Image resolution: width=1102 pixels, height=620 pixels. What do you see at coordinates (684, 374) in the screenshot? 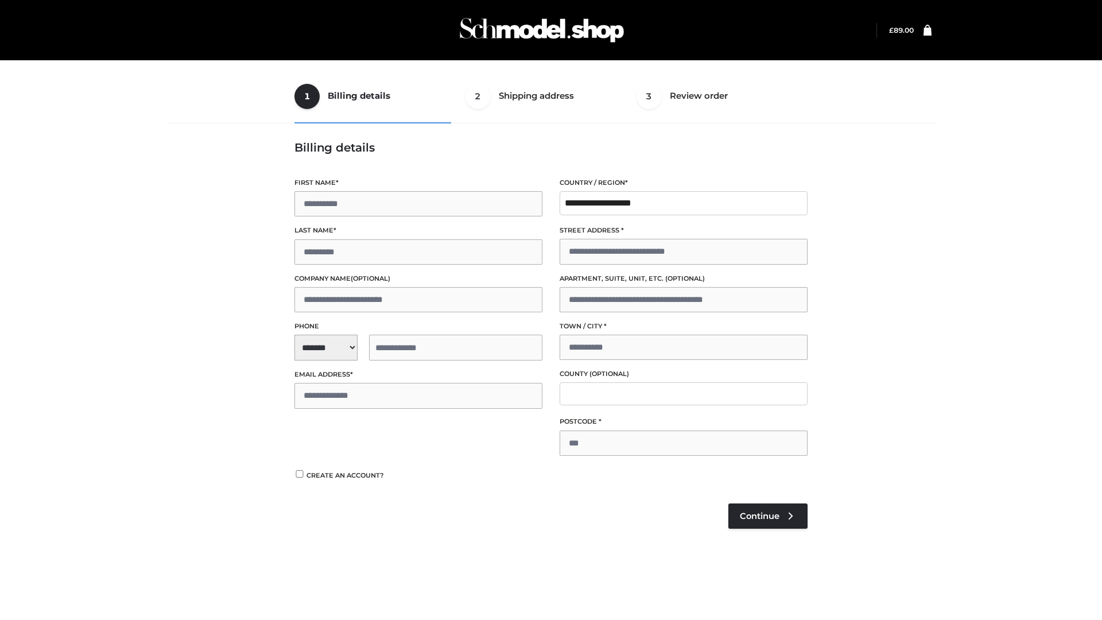
I see `label: County` at bounding box center [684, 374].